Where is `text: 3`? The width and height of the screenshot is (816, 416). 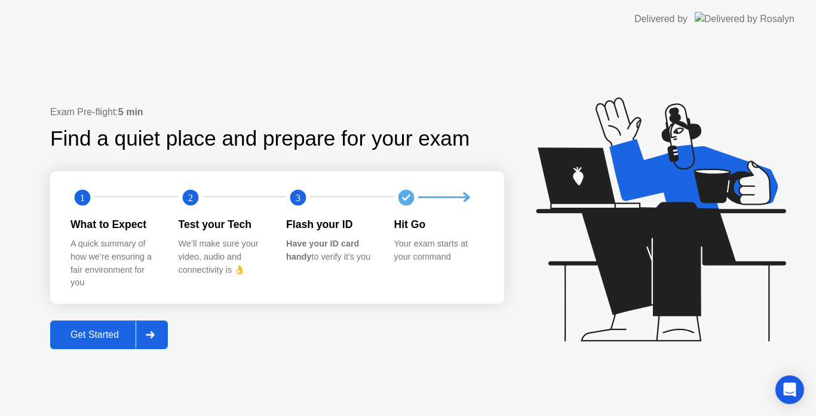
text: 3 is located at coordinates (298, 198).